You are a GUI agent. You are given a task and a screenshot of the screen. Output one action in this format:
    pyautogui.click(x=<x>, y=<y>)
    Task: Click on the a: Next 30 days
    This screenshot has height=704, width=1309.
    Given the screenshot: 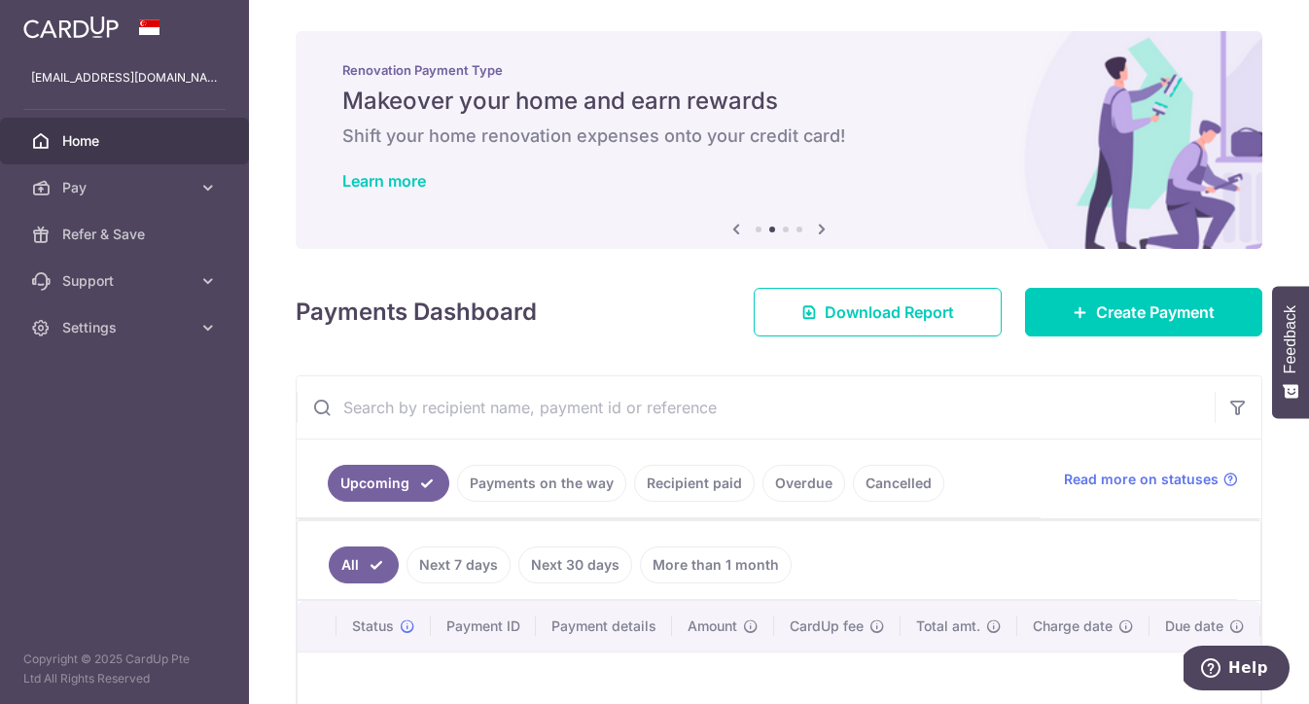 What is the action you would take?
    pyautogui.click(x=575, y=565)
    